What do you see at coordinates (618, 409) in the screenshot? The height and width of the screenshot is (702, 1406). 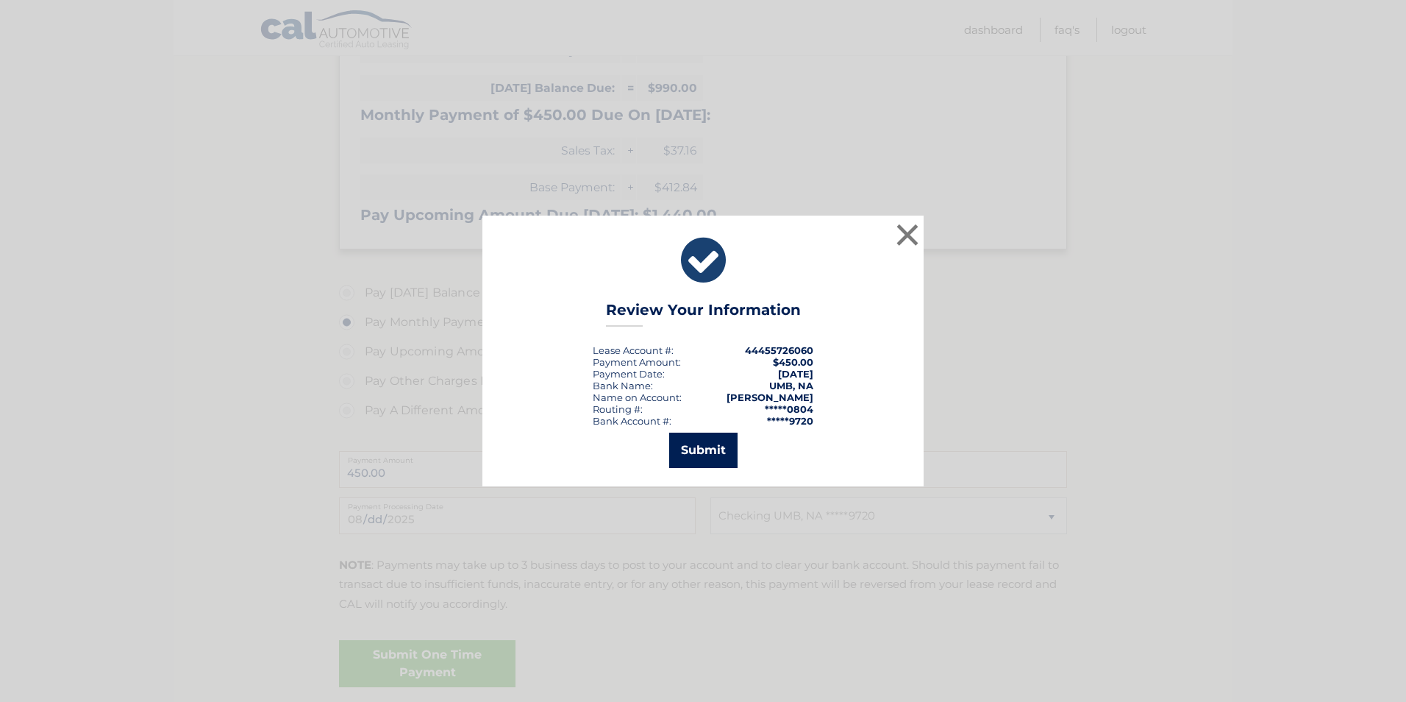 I see `div: Routing #:` at bounding box center [618, 409].